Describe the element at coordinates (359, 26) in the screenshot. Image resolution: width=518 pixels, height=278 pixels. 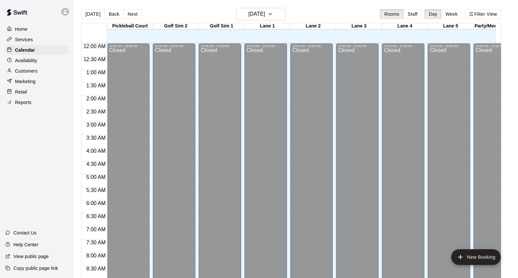
I see `div: Lane 3` at that location.